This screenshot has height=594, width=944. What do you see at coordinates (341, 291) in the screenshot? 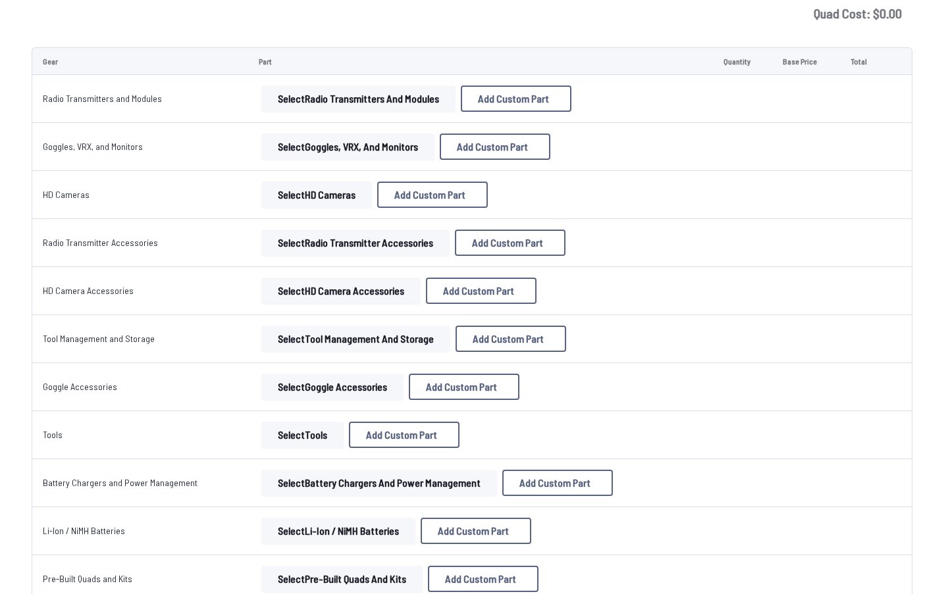
I see `button: SelectHD Camera Accessories` at bounding box center [341, 291].